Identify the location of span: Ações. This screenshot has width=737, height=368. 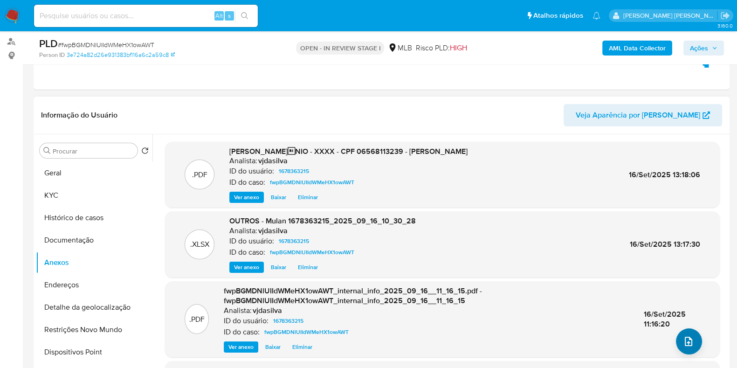
(699, 48).